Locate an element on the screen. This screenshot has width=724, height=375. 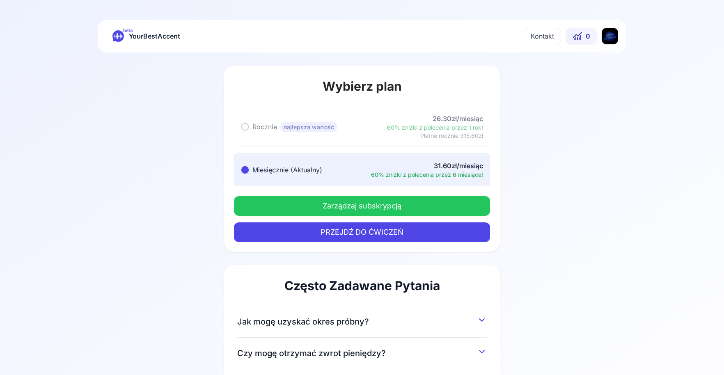
button: Rocznienajlepsza wartość26.30zł/miesiąc60% zniżki z polecenia przez 1 rok!Płatne rocznie 315.60zł is located at coordinates (362, 127).